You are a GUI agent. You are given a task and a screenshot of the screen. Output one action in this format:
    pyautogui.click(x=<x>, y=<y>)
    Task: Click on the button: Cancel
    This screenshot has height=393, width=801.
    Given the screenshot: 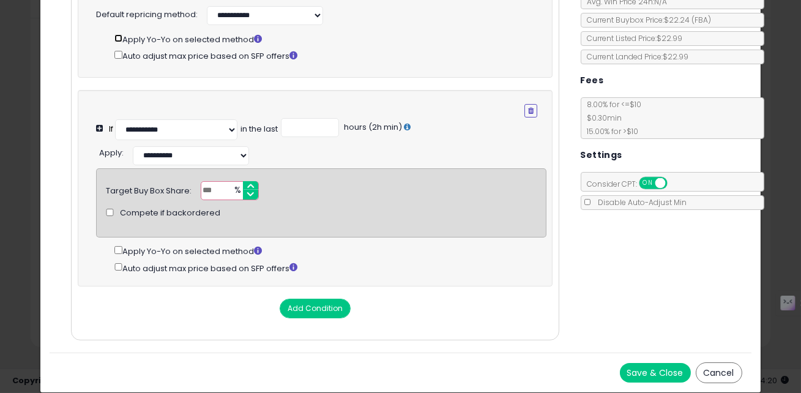 What is the action you would take?
    pyautogui.click(x=719, y=373)
    